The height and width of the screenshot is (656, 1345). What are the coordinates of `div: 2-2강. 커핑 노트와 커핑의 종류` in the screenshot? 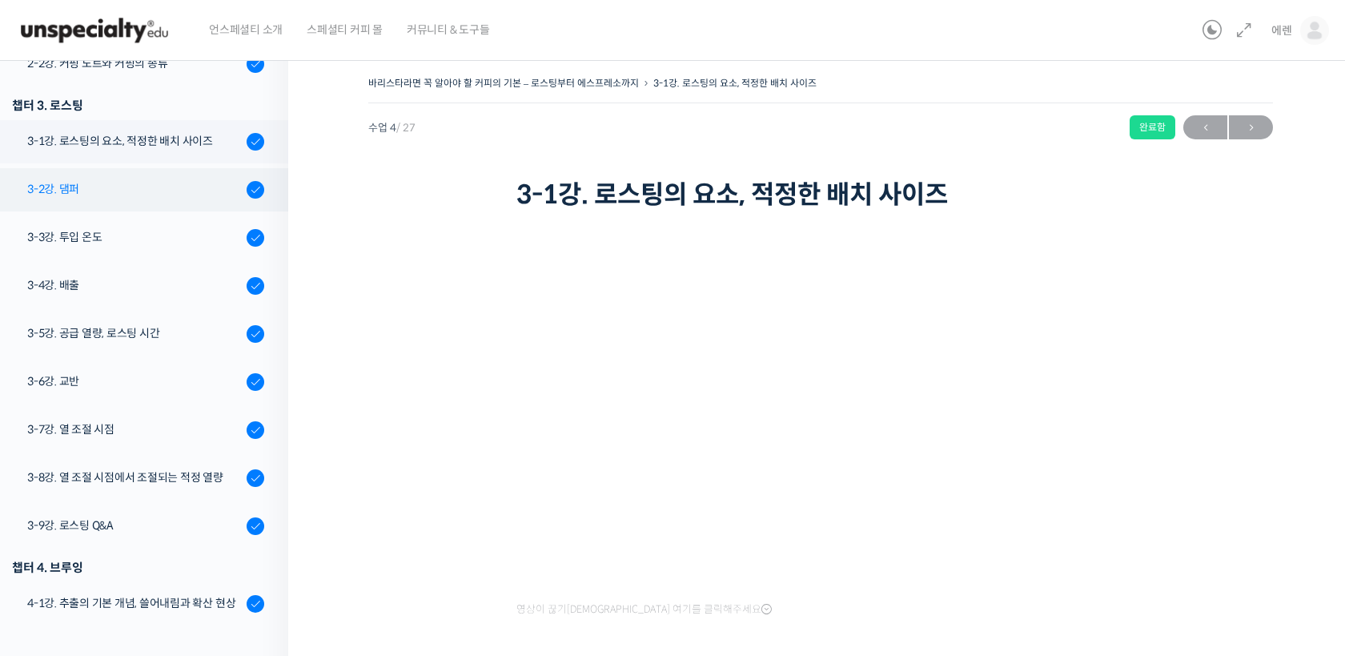 It's located at (135, 63).